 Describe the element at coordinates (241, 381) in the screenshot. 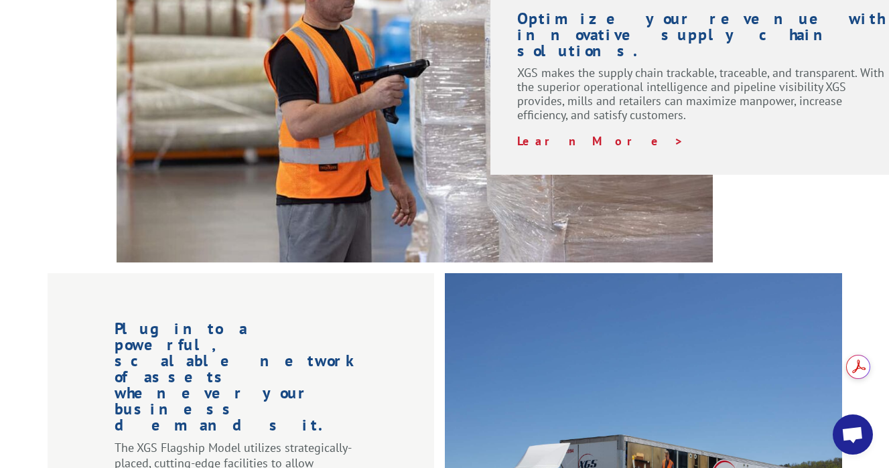

I see `h1: Plug into a powerful, scalable network of assets whenever your business demands it.` at that location.